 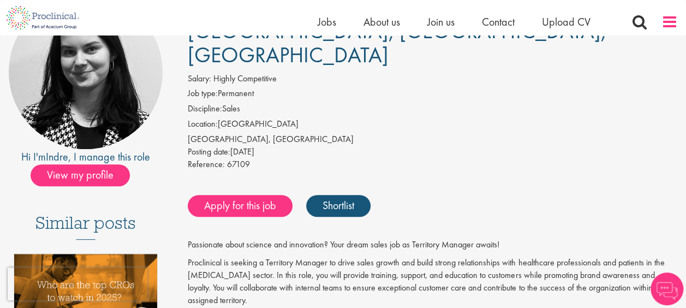 I want to click on h3: Similar posts, so click(x=86, y=227).